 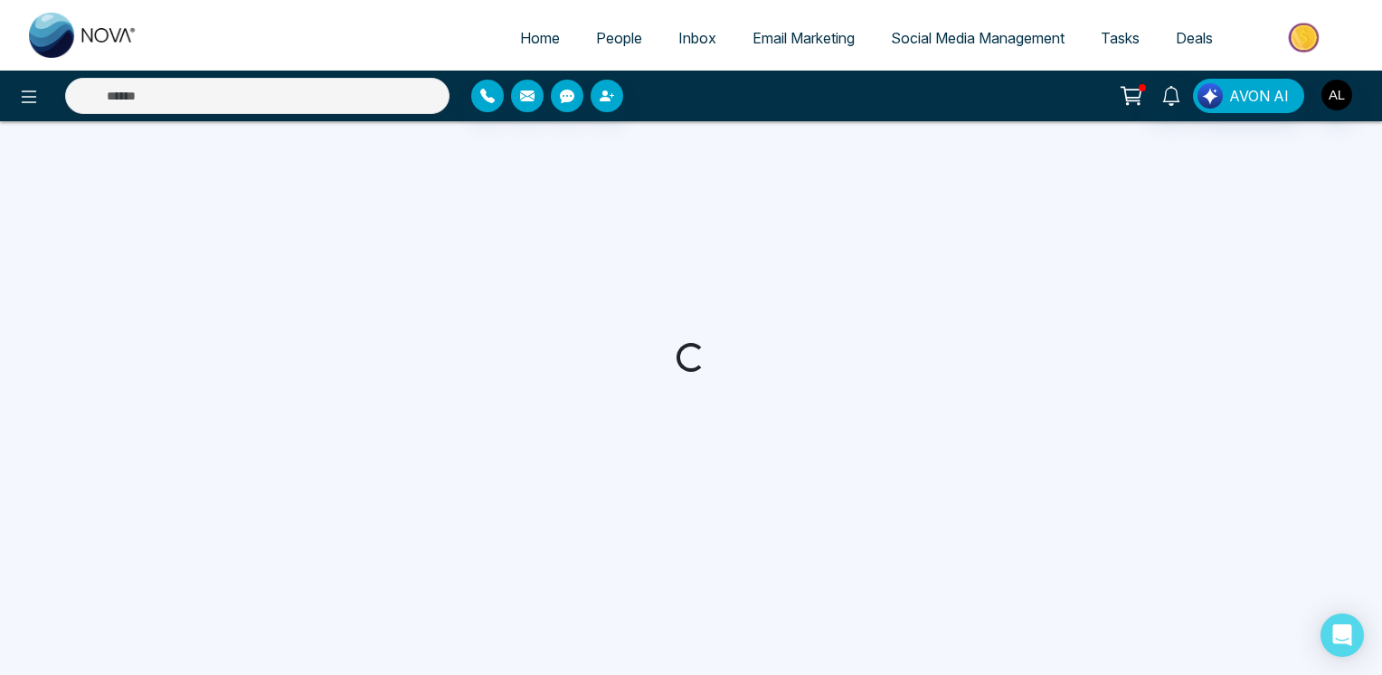 What do you see at coordinates (698, 38) in the screenshot?
I see `a: Inbox` at bounding box center [698, 38].